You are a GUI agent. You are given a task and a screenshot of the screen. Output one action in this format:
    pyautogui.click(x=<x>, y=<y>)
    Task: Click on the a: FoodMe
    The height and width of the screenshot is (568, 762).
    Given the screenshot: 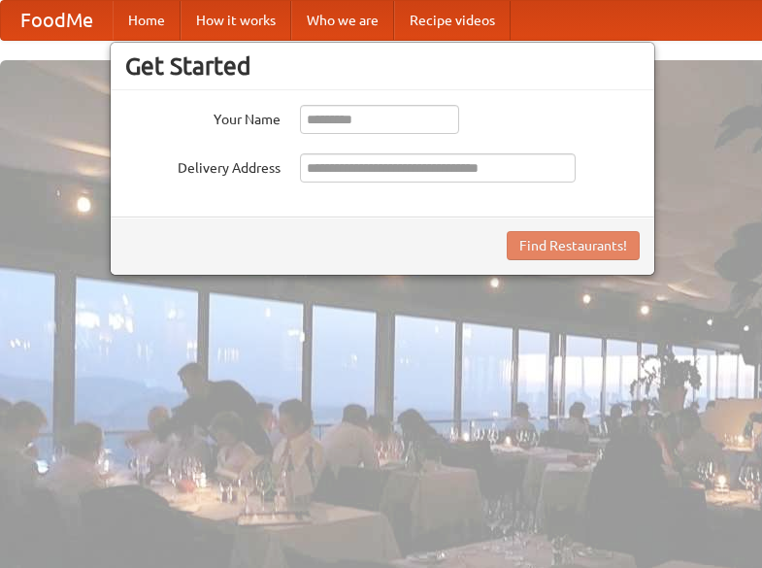 What is the action you would take?
    pyautogui.click(x=56, y=20)
    